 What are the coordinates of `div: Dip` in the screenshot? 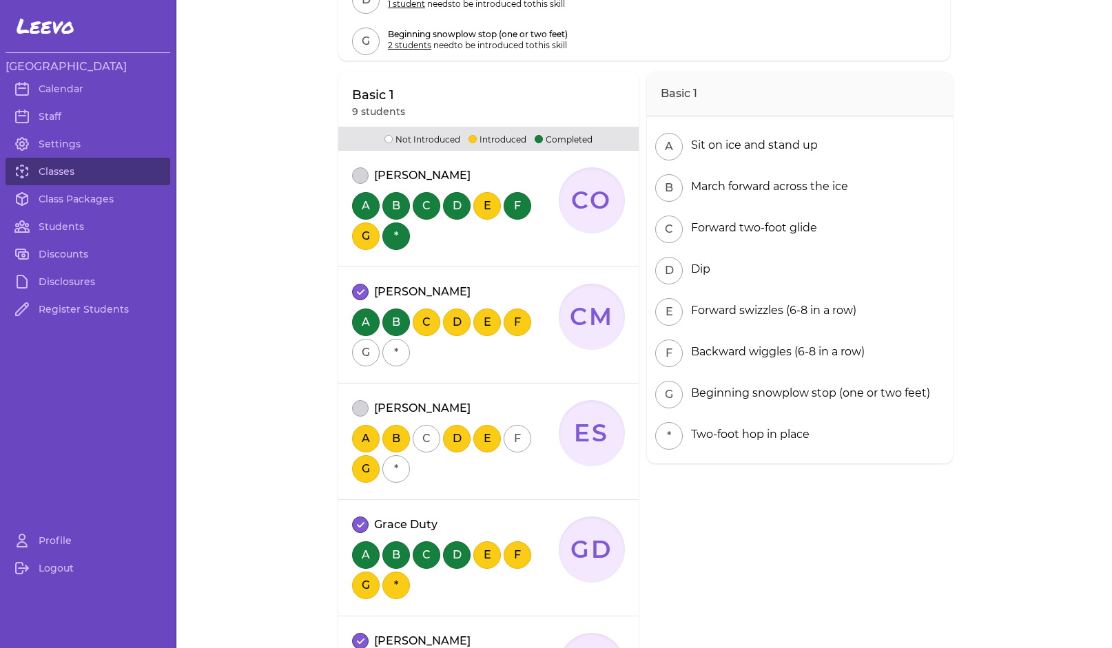 It's located at (698, 269).